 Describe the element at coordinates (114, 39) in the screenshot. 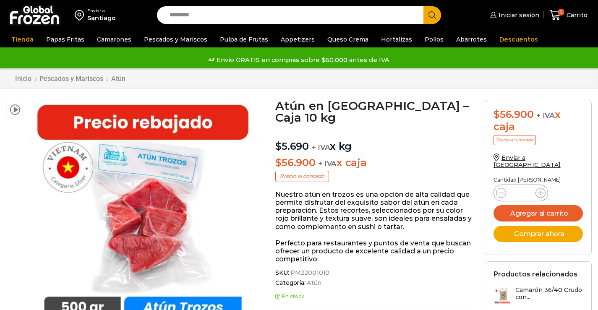

I see `a: Camarones` at that location.